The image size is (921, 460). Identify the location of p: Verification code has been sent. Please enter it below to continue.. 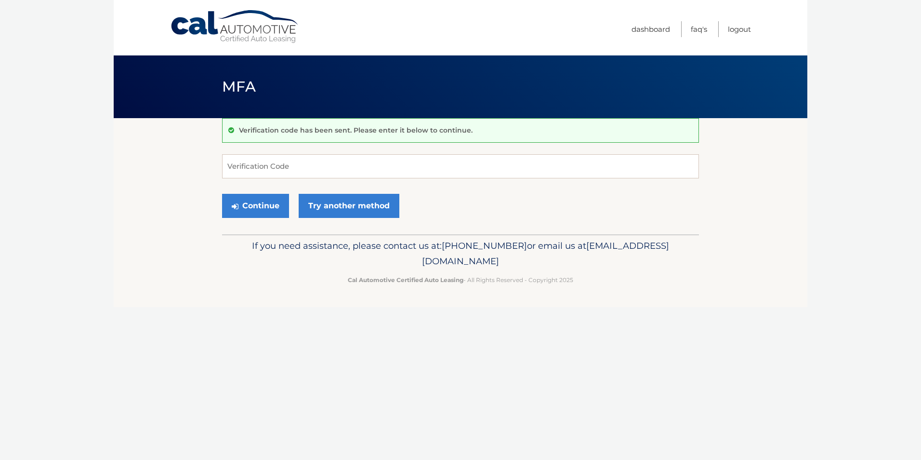
(356, 130).